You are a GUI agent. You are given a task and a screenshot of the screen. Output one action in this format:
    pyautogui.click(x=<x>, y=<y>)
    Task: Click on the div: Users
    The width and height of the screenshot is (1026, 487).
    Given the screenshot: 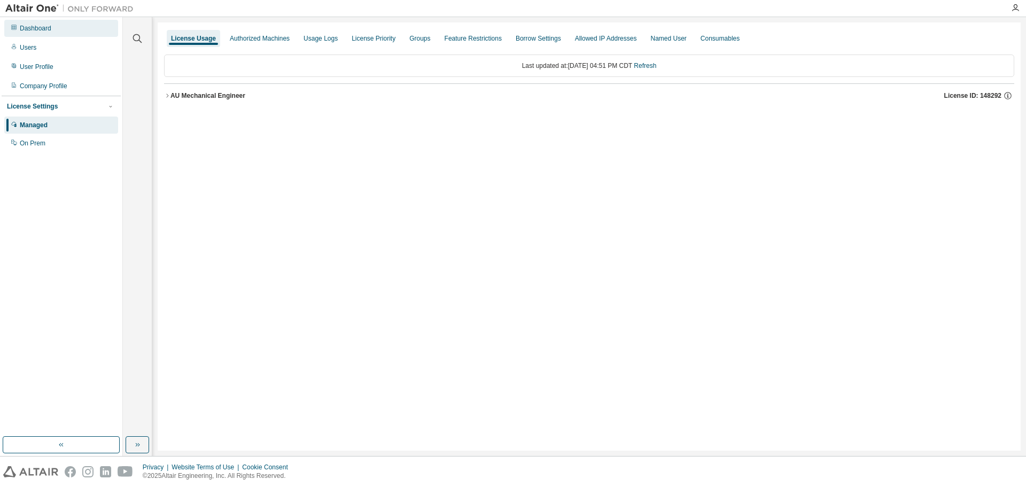 What is the action you would take?
    pyautogui.click(x=28, y=48)
    